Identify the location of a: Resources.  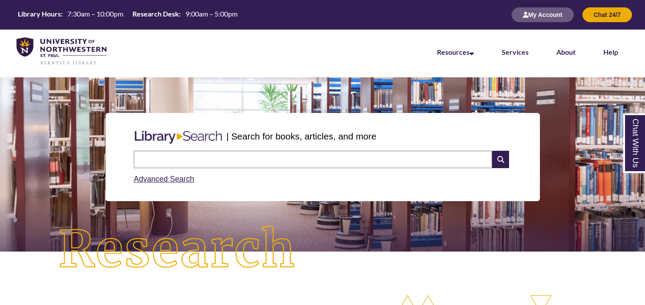
(455, 52).